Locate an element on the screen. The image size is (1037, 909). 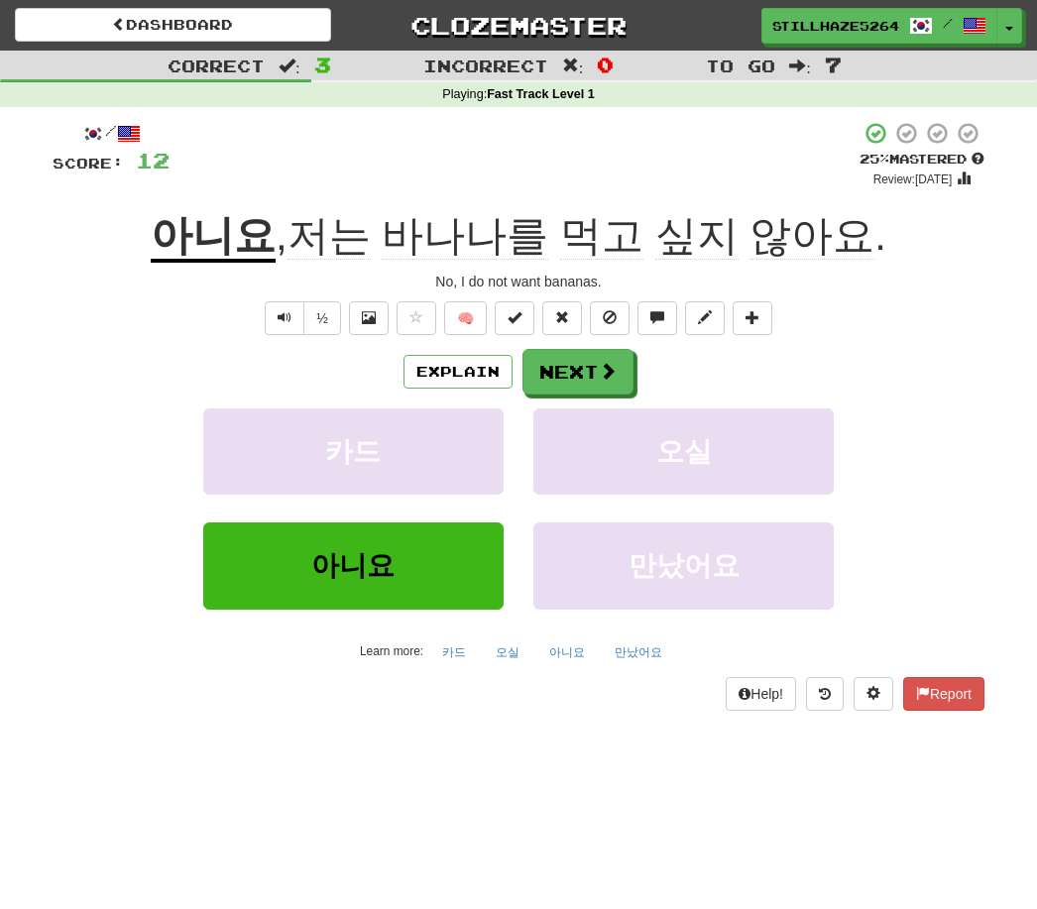
button: Round history (alt+y) is located at coordinates (825, 694).